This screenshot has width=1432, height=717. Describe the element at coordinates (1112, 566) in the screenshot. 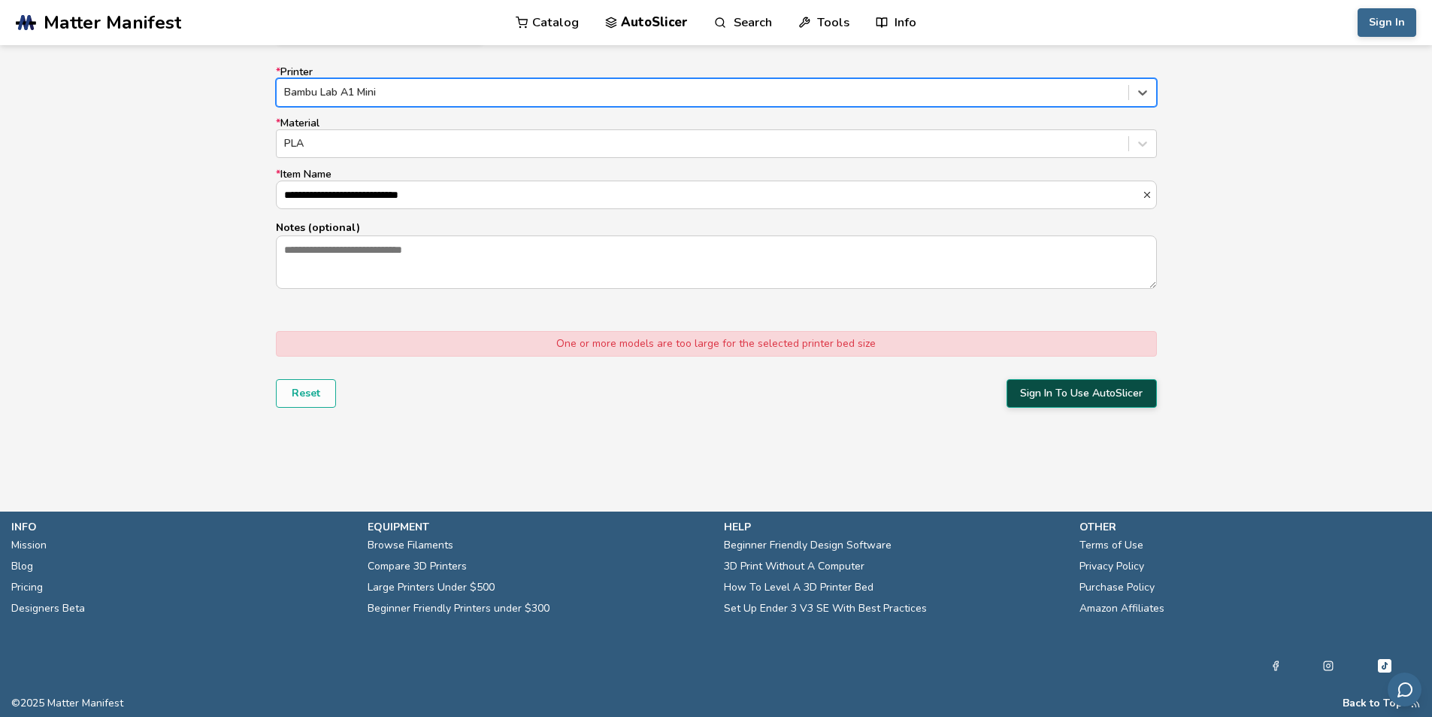

I see `a: Privacy Policy` at that location.